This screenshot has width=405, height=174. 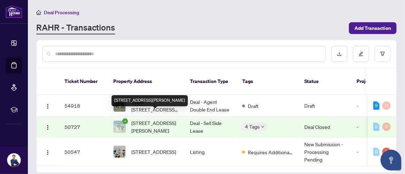 What do you see at coordinates (39, 13) in the screenshot?
I see `span: home` at bounding box center [39, 13].